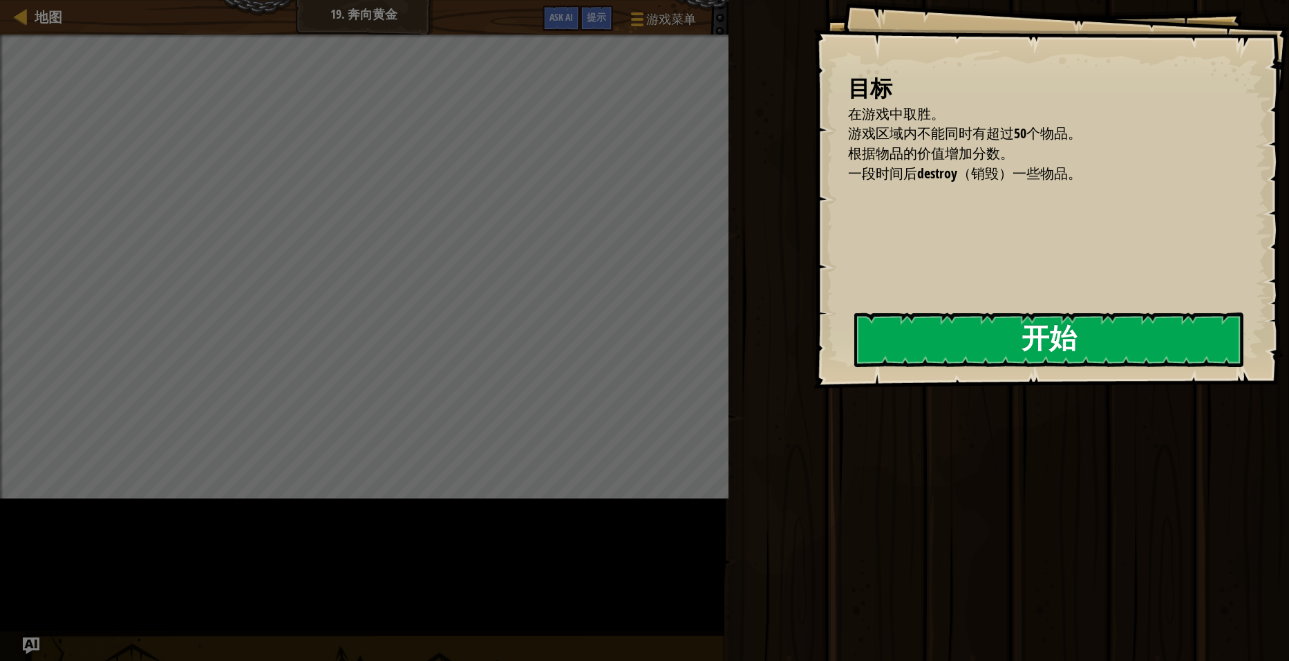 This screenshot has height=661, width=1289. I want to click on span: 根据物品的价值增加分数。, so click(931, 153).